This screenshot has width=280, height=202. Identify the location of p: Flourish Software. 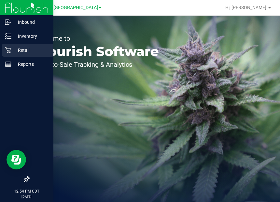
(97, 52).